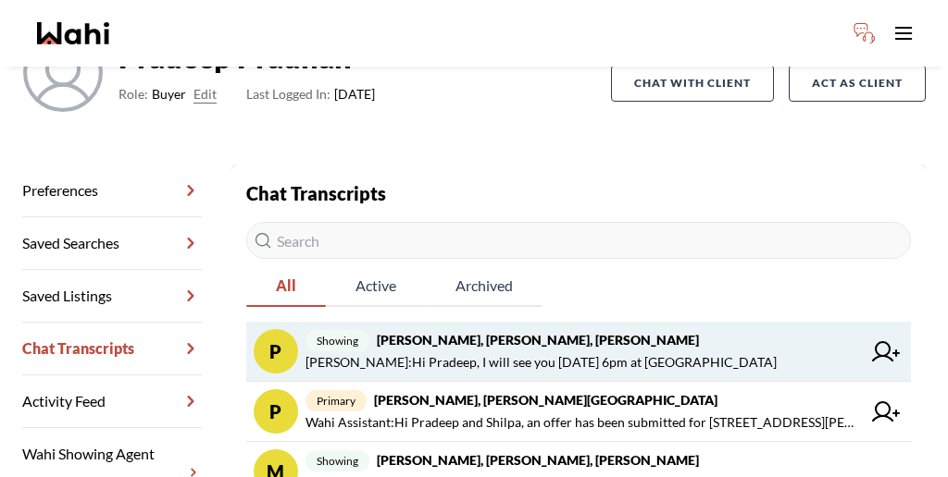  What do you see at coordinates (578, 241) in the screenshot?
I see `input: Search` at bounding box center [578, 241].